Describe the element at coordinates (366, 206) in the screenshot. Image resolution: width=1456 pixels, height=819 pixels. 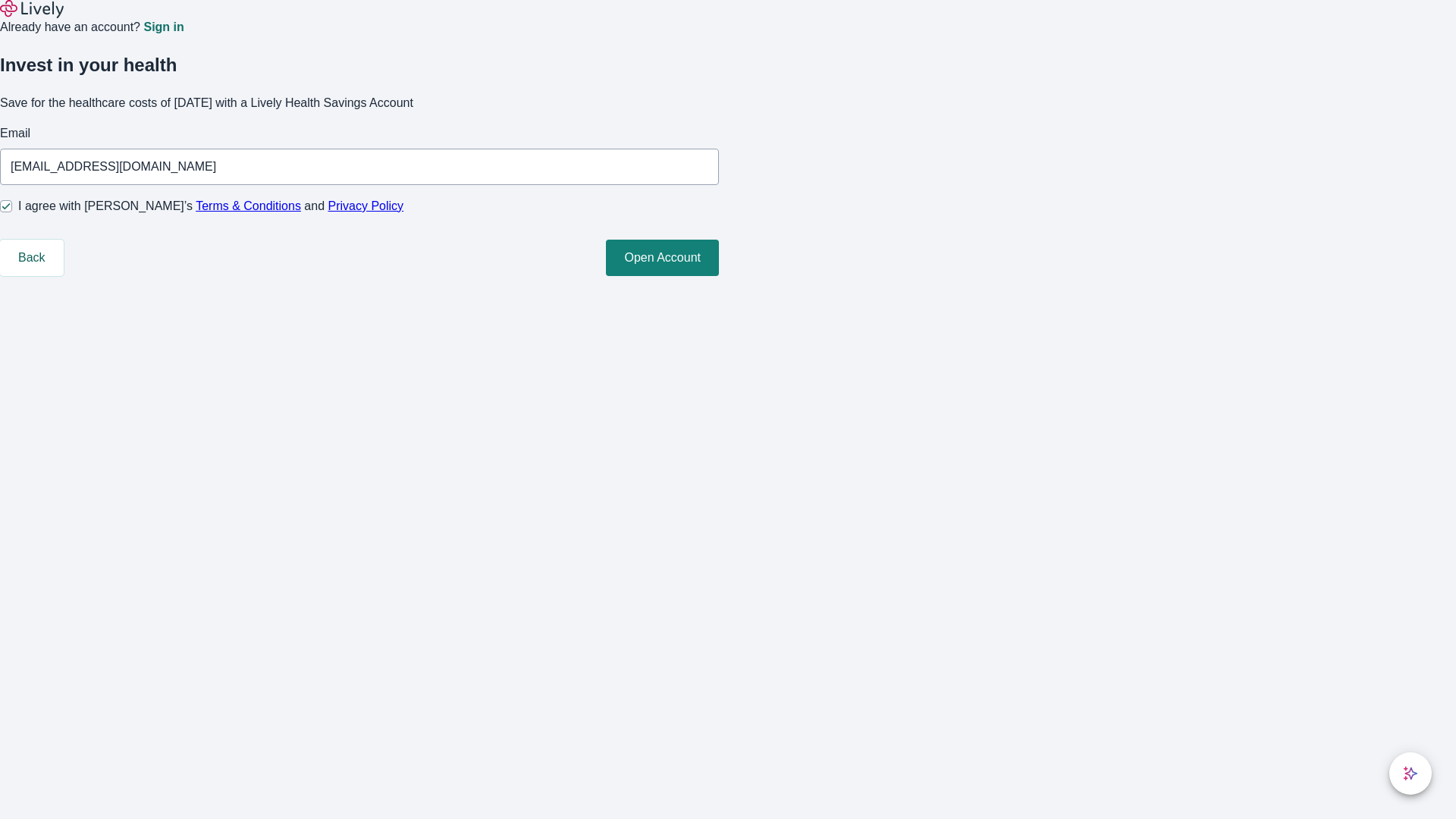
I see `a: Privacy Policy` at that location.